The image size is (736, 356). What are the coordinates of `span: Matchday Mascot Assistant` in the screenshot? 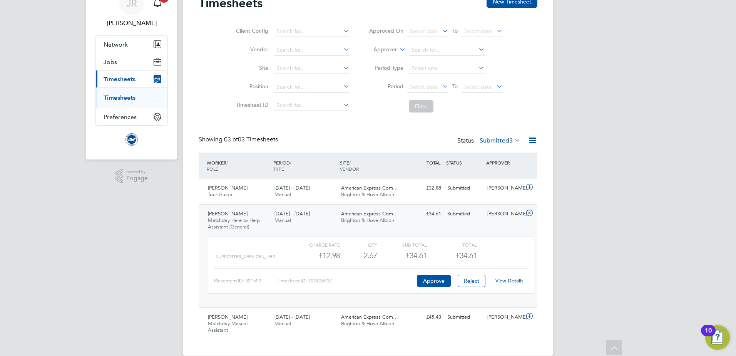 It's located at (228, 327).